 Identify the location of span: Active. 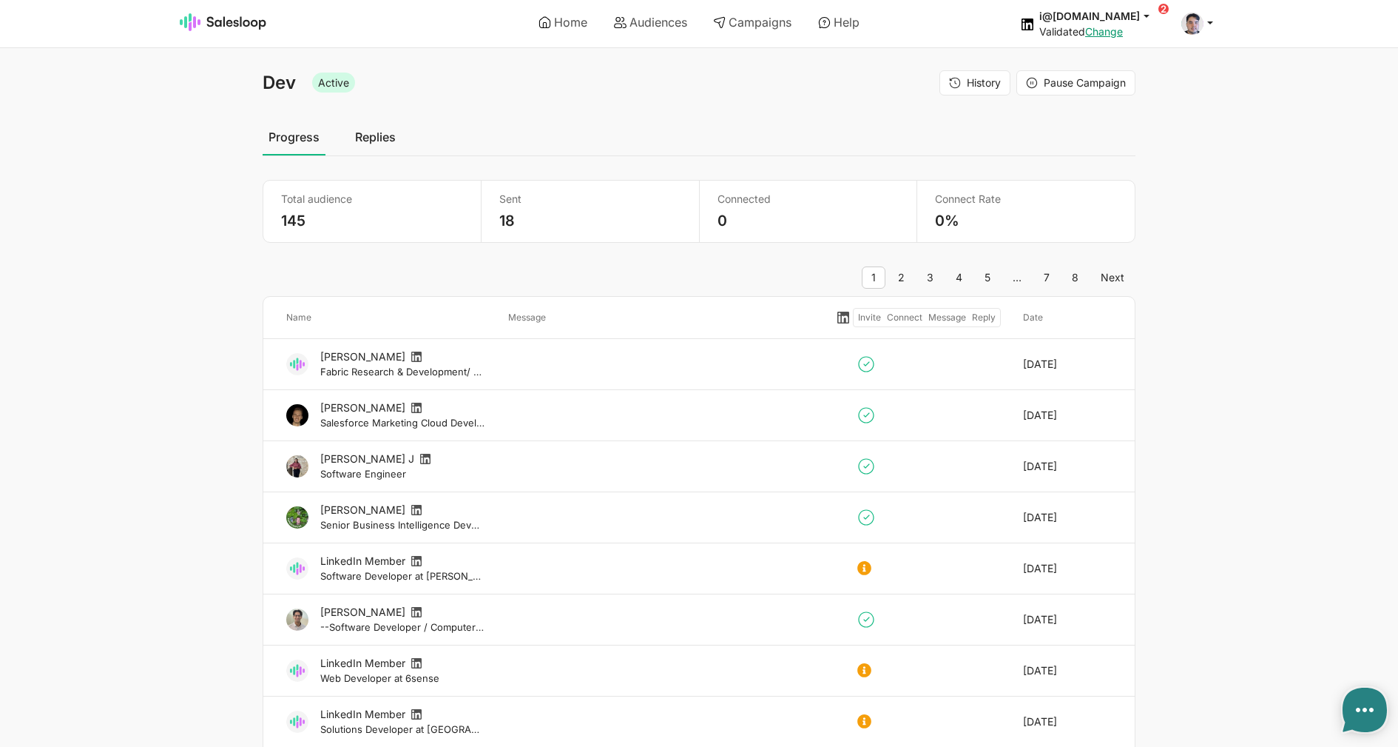
(334, 83).